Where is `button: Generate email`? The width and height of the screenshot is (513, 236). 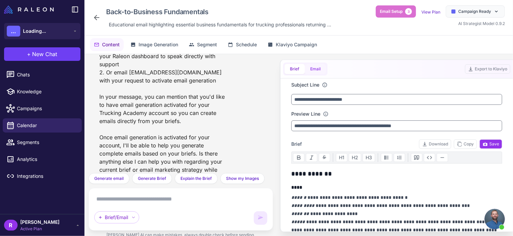
button: Generate email is located at coordinates (109, 179).